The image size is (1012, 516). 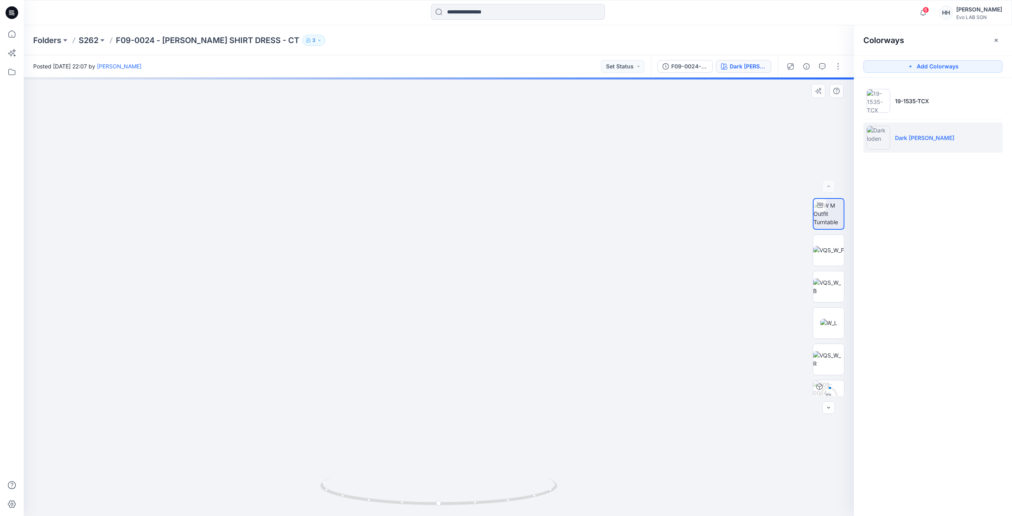 I want to click on img: 19-1535-TCX, so click(x=879, y=101).